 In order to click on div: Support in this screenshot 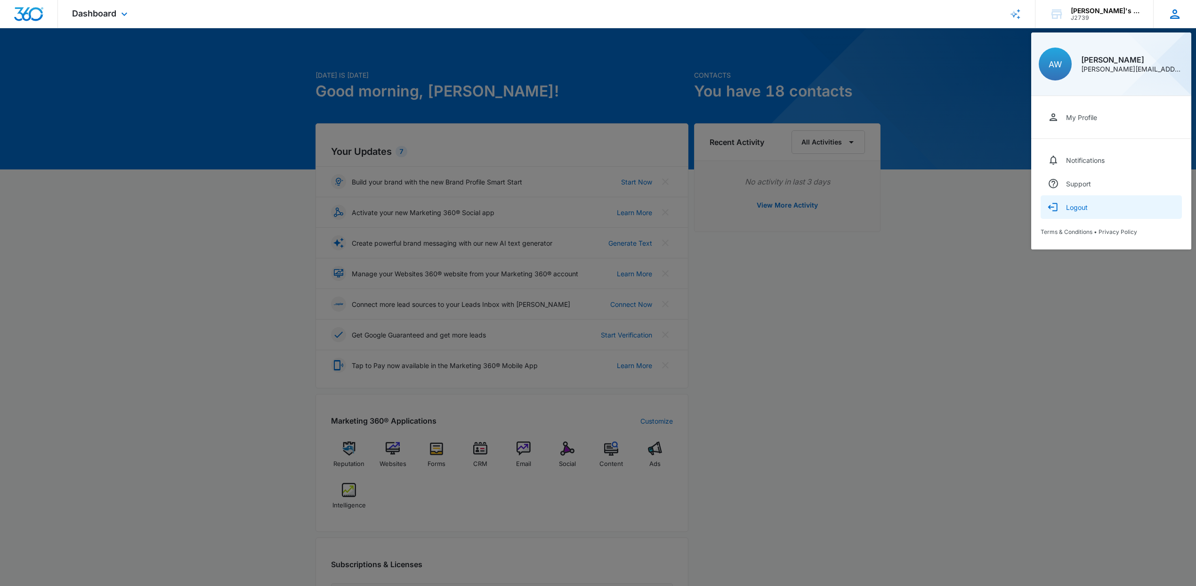, I will do `click(1079, 184)`.